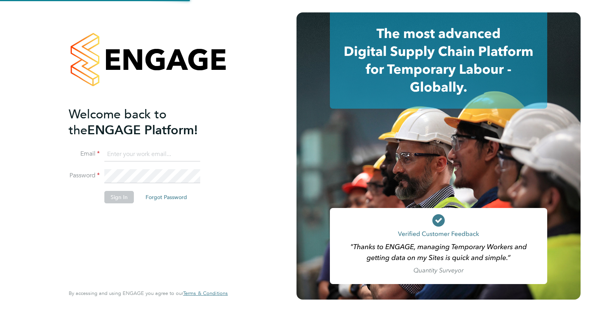  What do you see at coordinates (84, 175) in the screenshot?
I see `label: Password` at bounding box center [84, 175].